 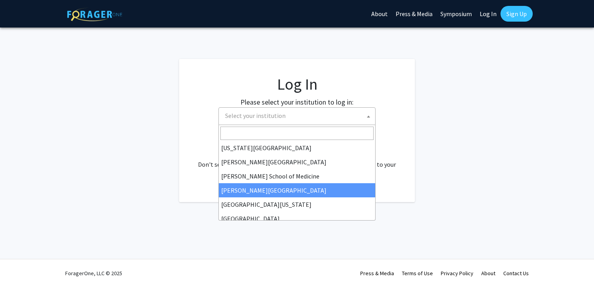 What do you see at coordinates (488, 273) in the screenshot?
I see `a: About` at bounding box center [488, 273].